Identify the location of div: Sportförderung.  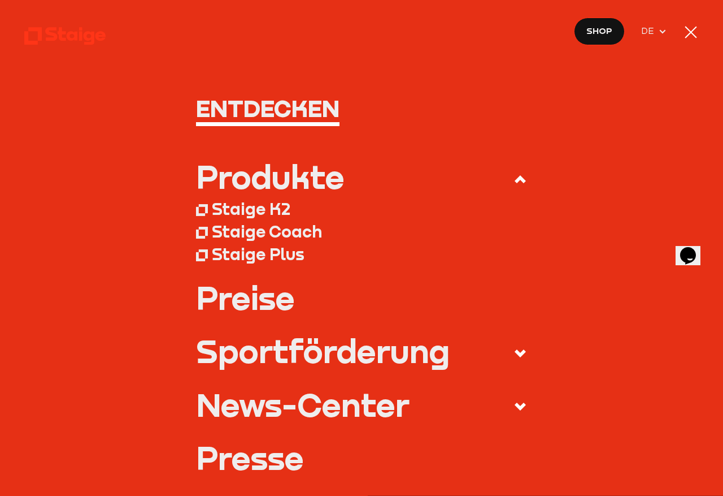
(323, 350).